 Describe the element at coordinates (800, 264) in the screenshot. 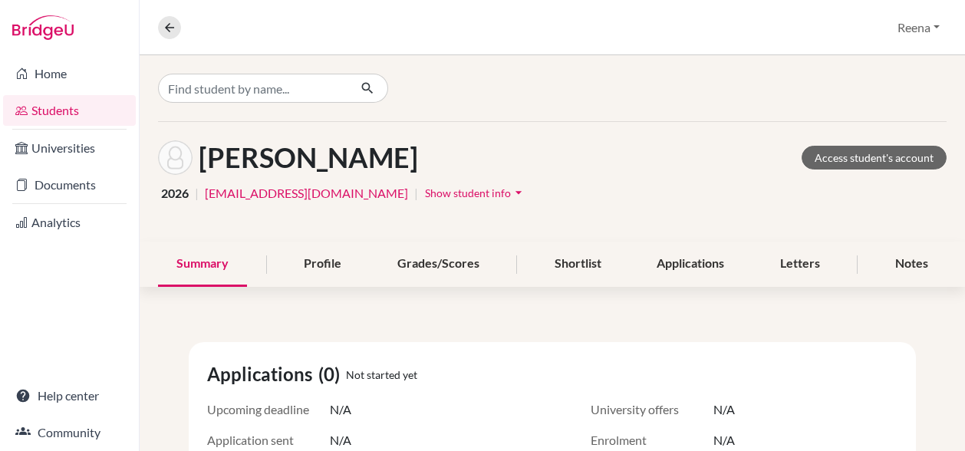

I see `div: Letters` at that location.